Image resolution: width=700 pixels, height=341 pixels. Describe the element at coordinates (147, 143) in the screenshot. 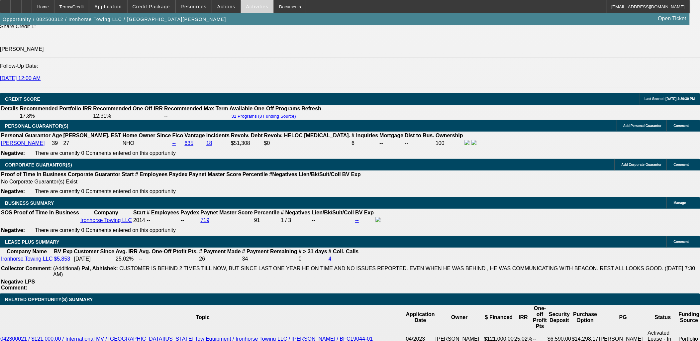

I see `td: NHO` at that location.